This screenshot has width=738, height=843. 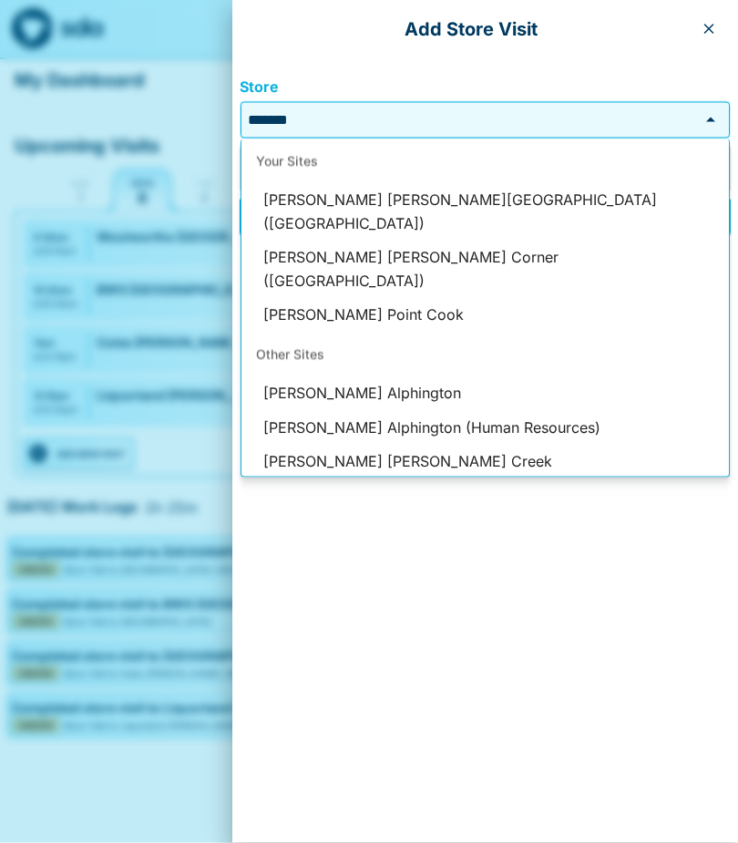 I want to click on div: Now or Scheduled, so click(x=485, y=169).